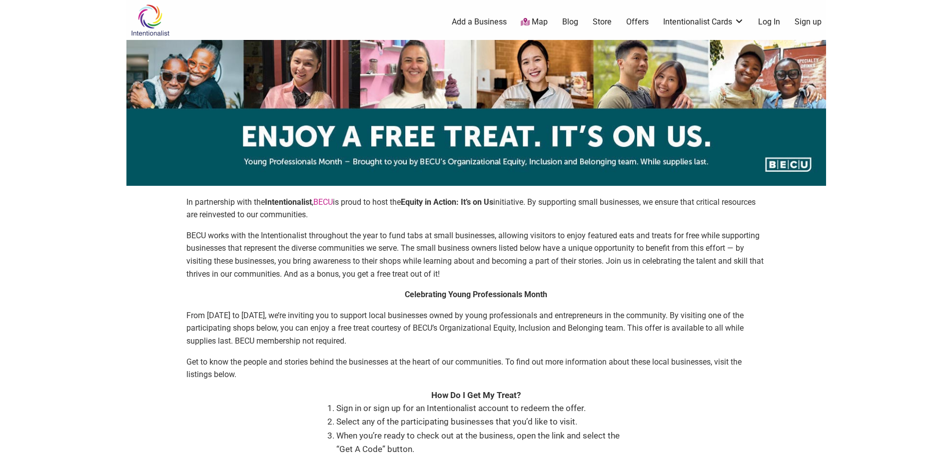 The width and height of the screenshot is (952, 455). What do you see at coordinates (476, 395) in the screenshot?
I see `strong: How Do I Get My Treat?` at bounding box center [476, 395].